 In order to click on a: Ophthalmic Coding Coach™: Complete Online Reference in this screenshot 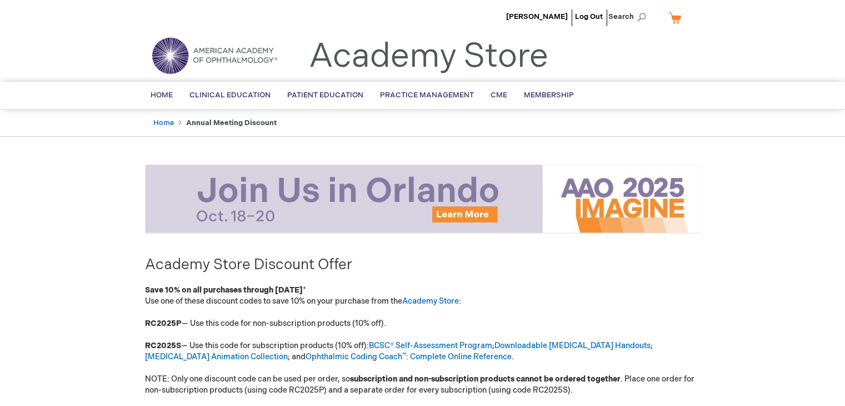, I will do `click(408, 356)`.